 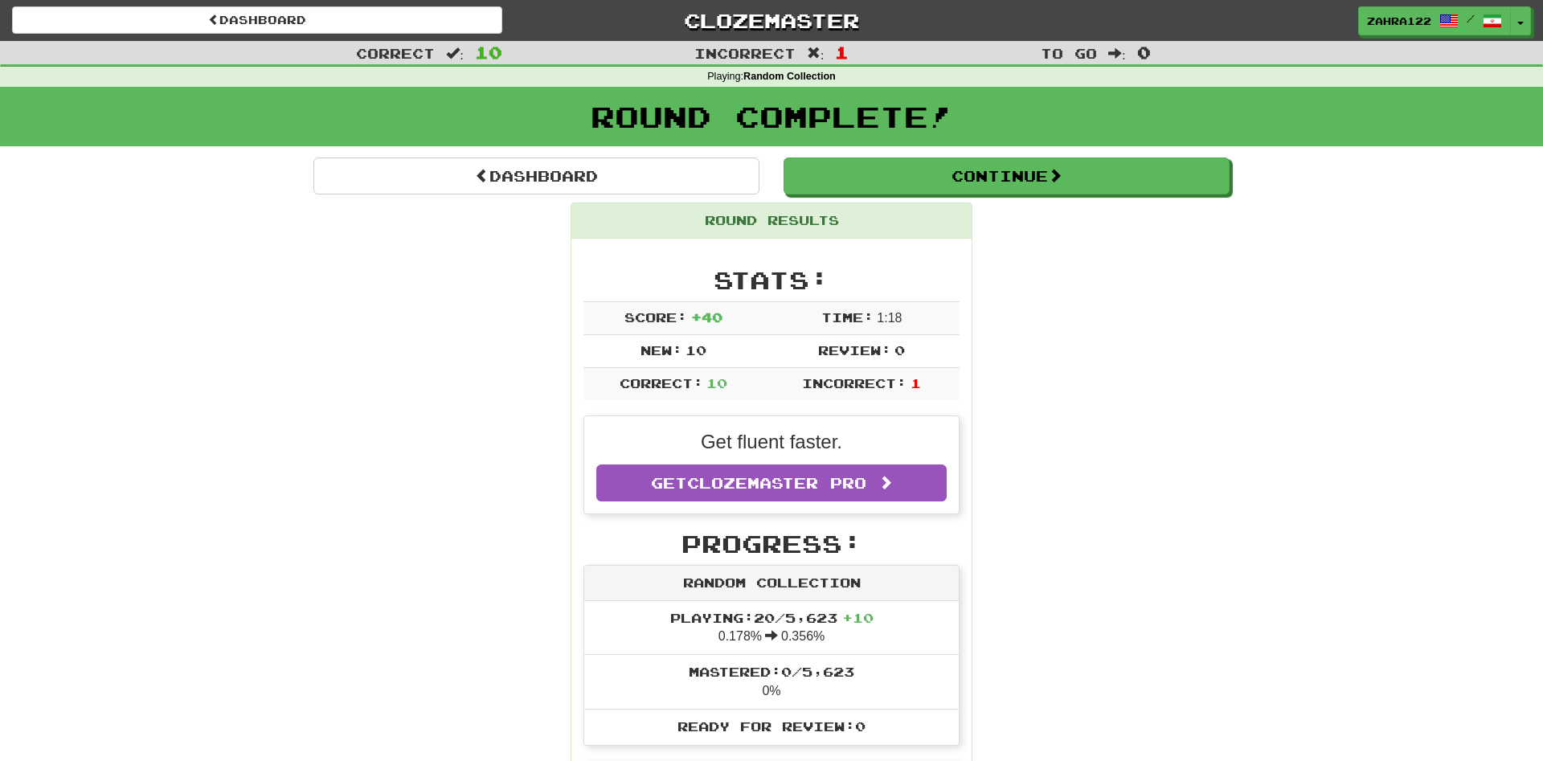 What do you see at coordinates (1069, 53) in the screenshot?
I see `span: To go` at bounding box center [1069, 53].